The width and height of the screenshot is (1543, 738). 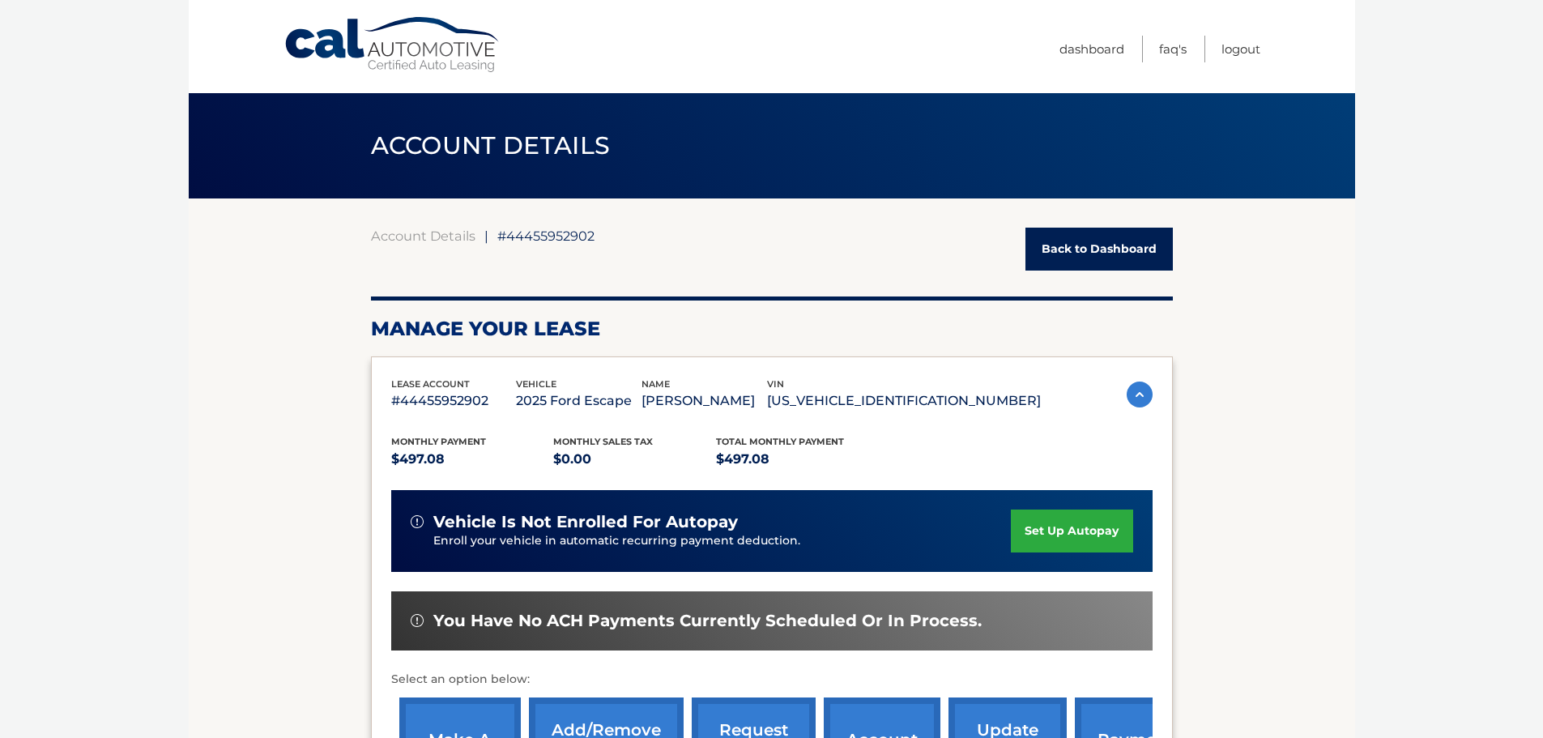 What do you see at coordinates (1241, 49) in the screenshot?
I see `a: Logout` at bounding box center [1241, 49].